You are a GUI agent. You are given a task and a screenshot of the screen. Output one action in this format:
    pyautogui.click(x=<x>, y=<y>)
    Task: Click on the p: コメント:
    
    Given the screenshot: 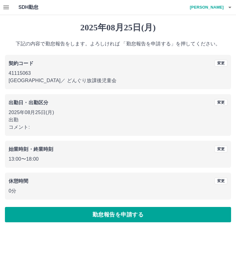 What is the action you would take?
    pyautogui.click(x=118, y=127)
    